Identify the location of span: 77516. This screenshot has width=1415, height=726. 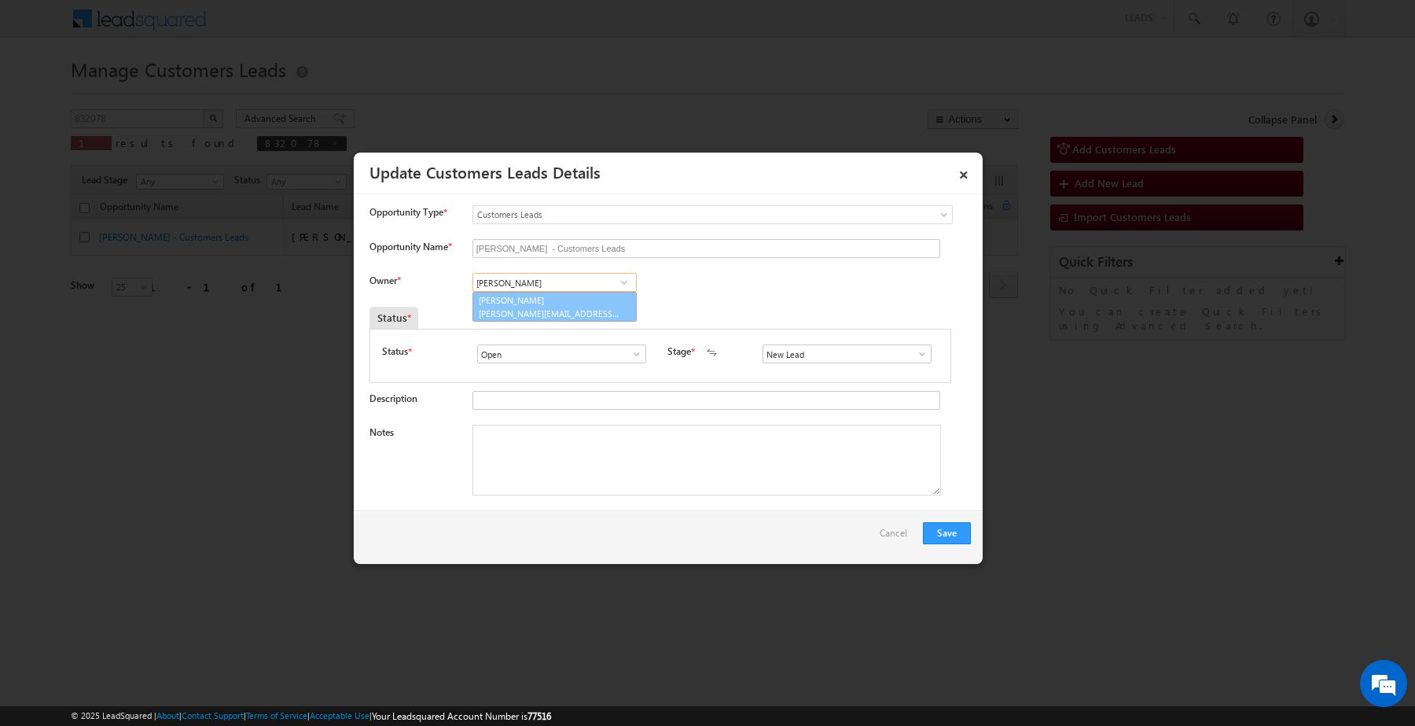
(539, 715).